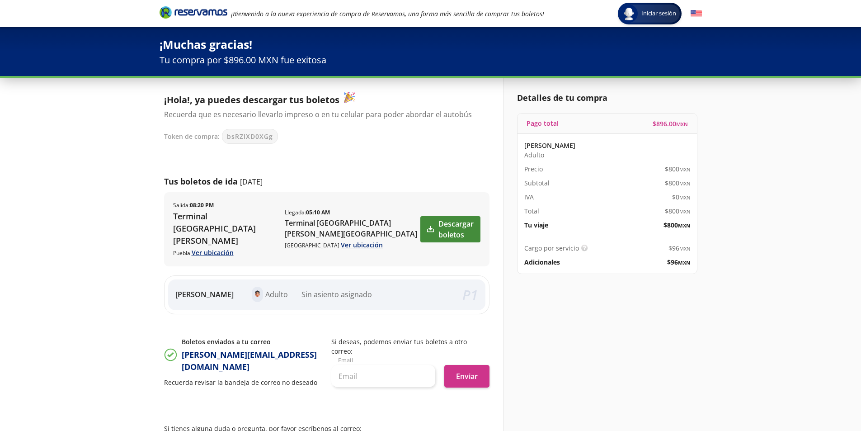  I want to click on button: Enviar, so click(467, 376).